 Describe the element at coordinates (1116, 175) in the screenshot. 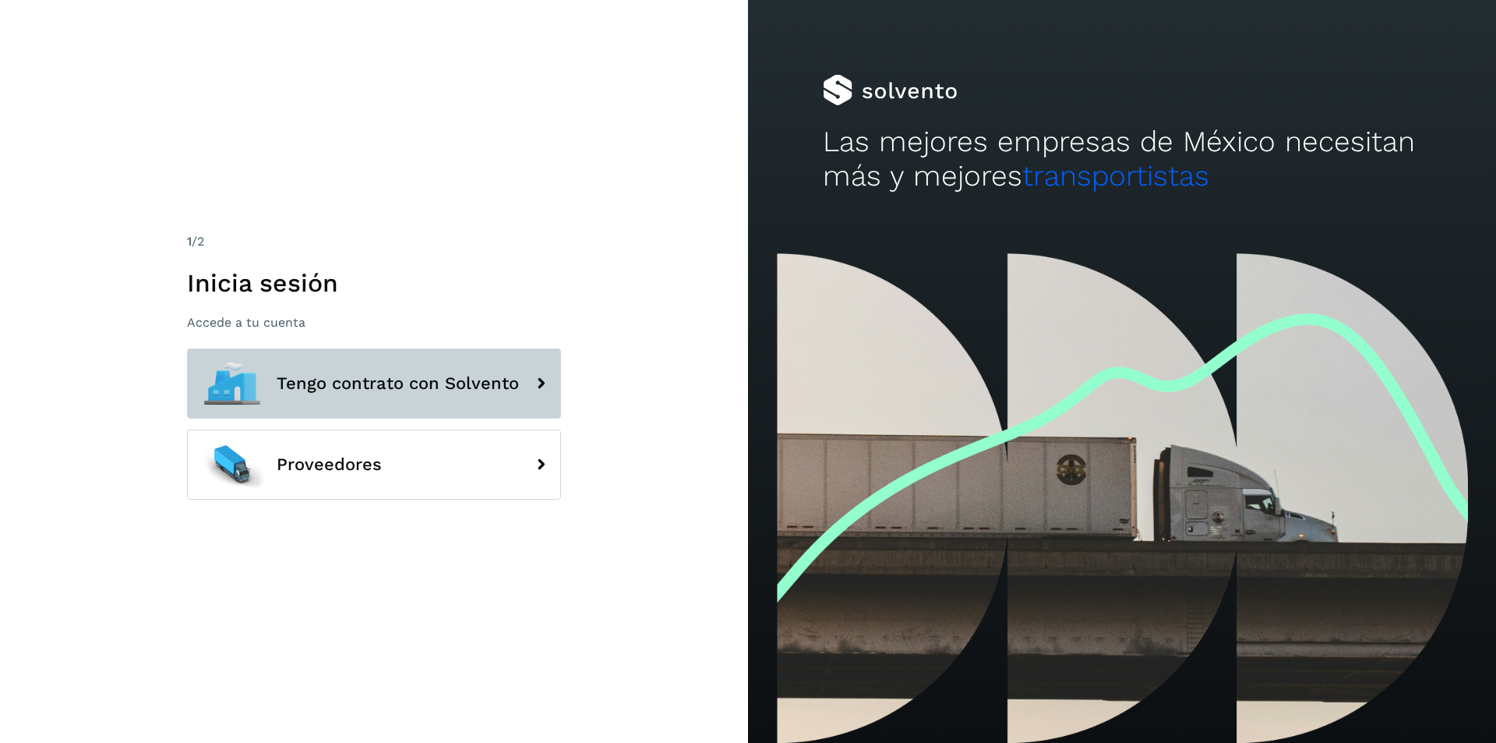

I see `span: transportistas` at that location.